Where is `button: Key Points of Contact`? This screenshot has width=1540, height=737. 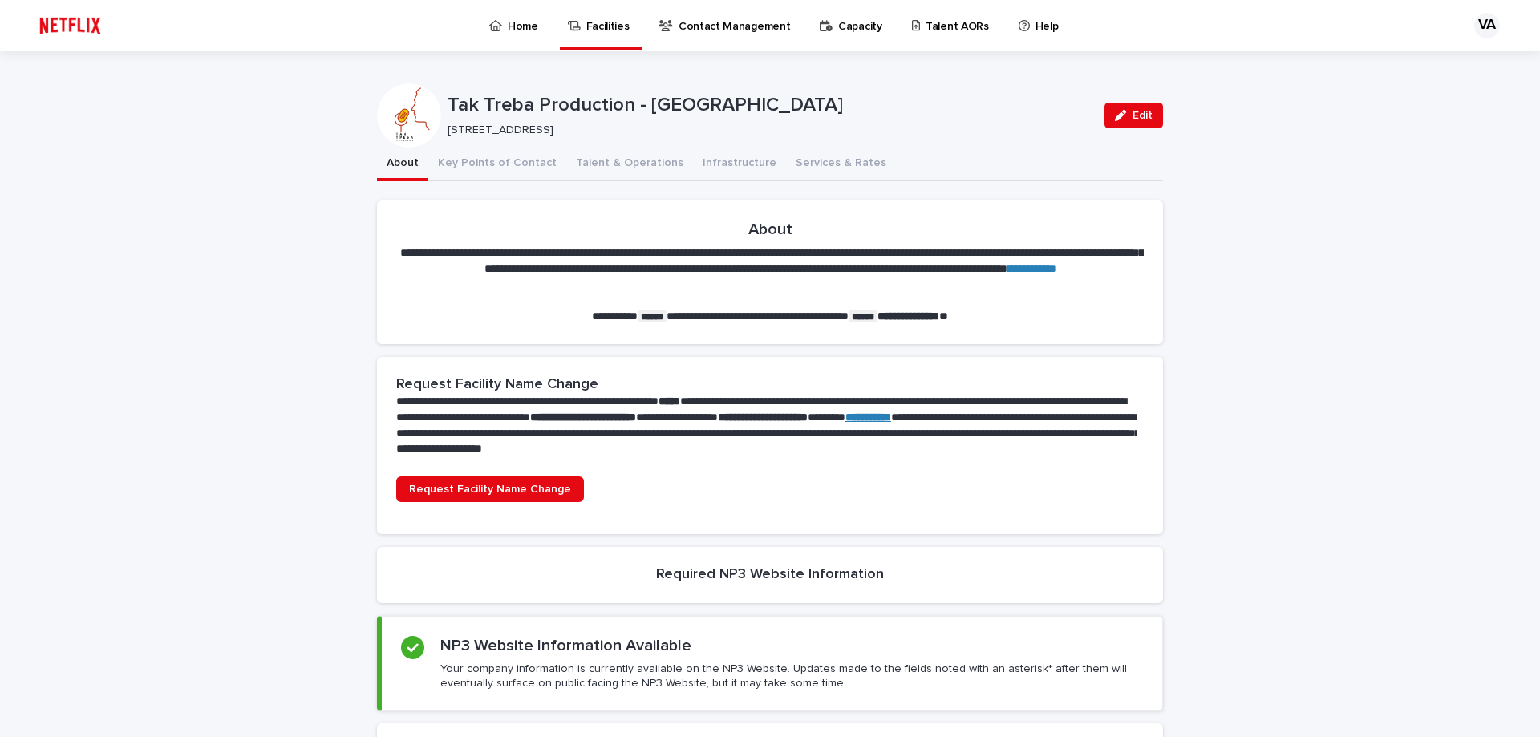 button: Key Points of Contact is located at coordinates (497, 164).